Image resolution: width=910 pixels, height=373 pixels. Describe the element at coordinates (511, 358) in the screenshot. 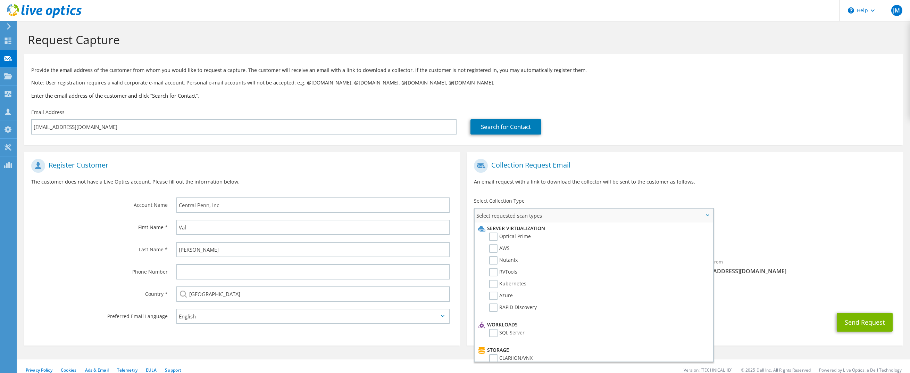

I see `label: CLARiiON/VNX` at that location.